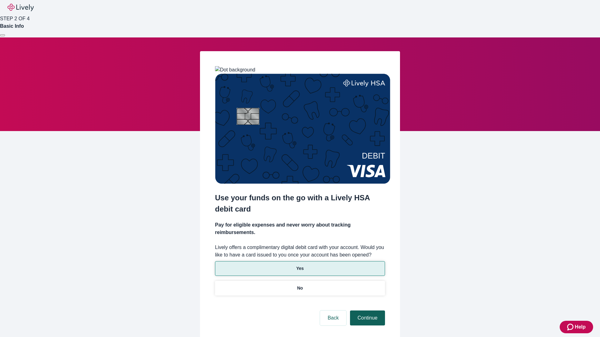 The width and height of the screenshot is (600, 337). I want to click on h4: Pay for eligible expenses and never worry about tracking reimbursements., so click(300, 229).